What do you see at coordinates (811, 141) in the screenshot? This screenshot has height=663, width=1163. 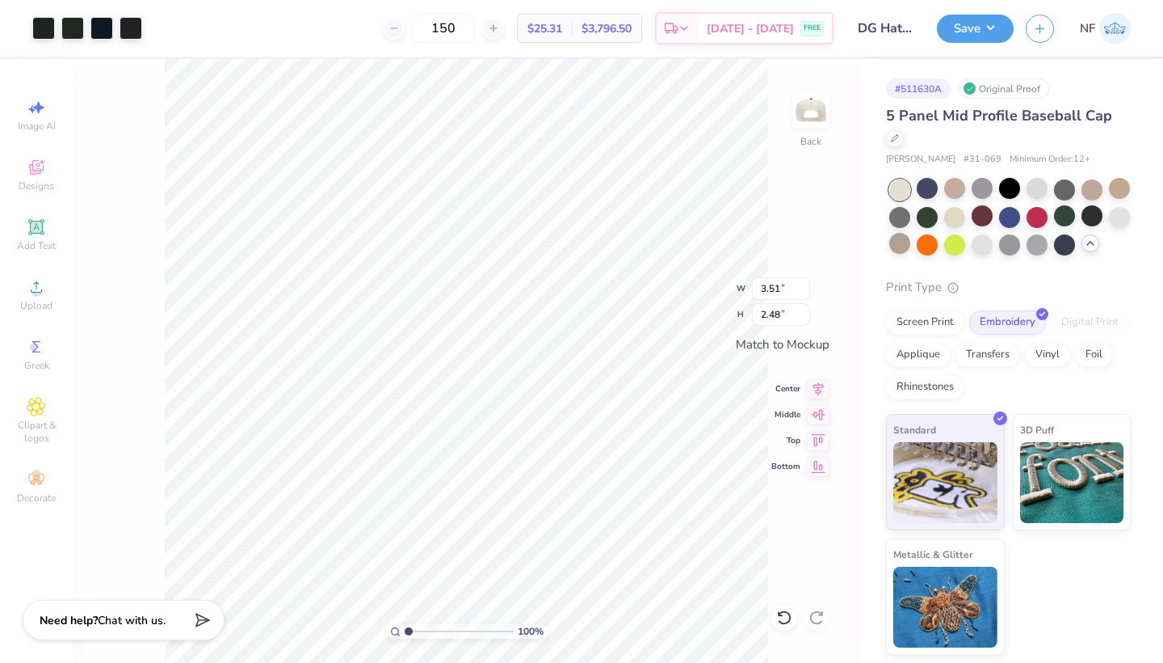 I see `div: Back` at bounding box center [811, 141].